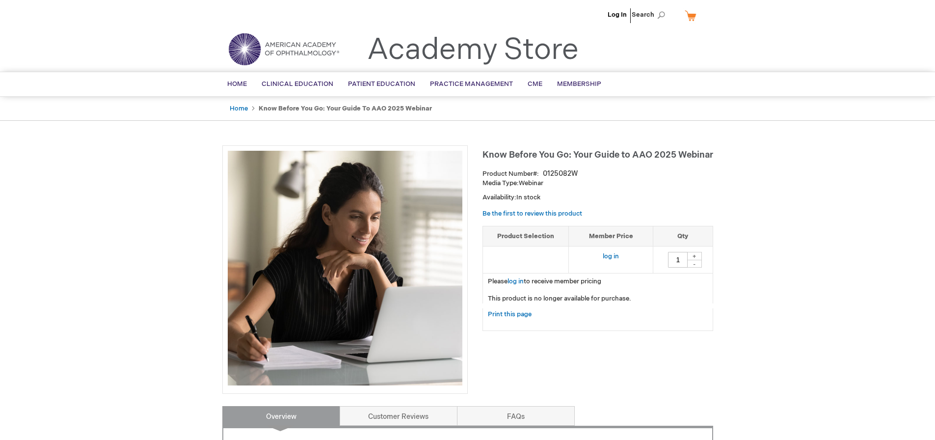 Image resolution: width=935 pixels, height=440 pixels. Describe the element at coordinates (510, 314) in the screenshot. I see `a: Print this page` at that location.